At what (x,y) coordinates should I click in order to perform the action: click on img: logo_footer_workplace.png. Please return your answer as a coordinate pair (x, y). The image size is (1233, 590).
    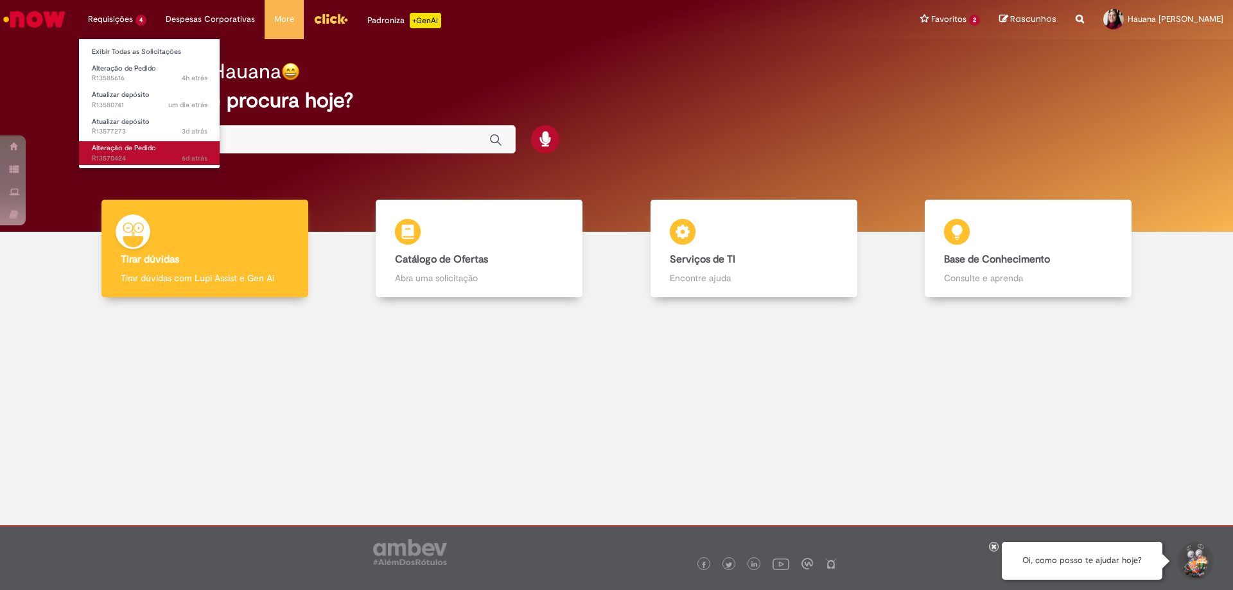
    Looking at the image, I should click on (807, 564).